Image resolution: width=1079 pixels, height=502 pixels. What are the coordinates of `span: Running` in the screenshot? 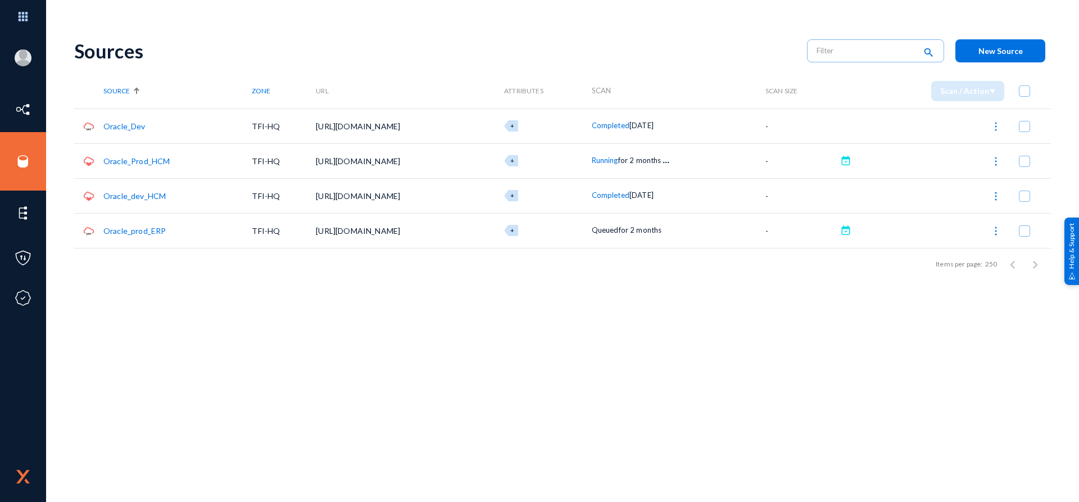 It's located at (605, 160).